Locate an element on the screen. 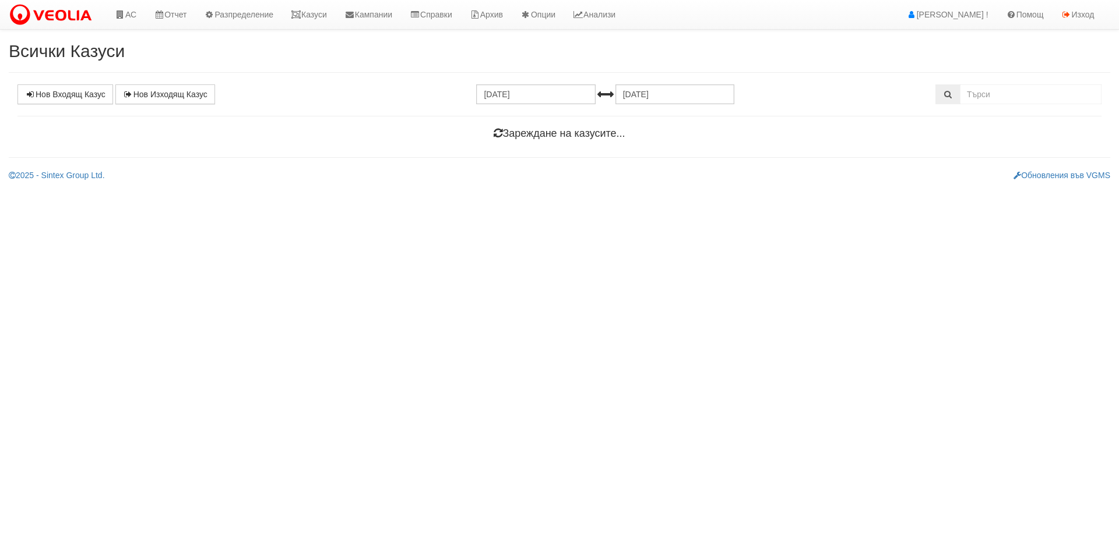 The width and height of the screenshot is (1119, 535). a: Нов Изходящ Казус is located at coordinates (165, 94).